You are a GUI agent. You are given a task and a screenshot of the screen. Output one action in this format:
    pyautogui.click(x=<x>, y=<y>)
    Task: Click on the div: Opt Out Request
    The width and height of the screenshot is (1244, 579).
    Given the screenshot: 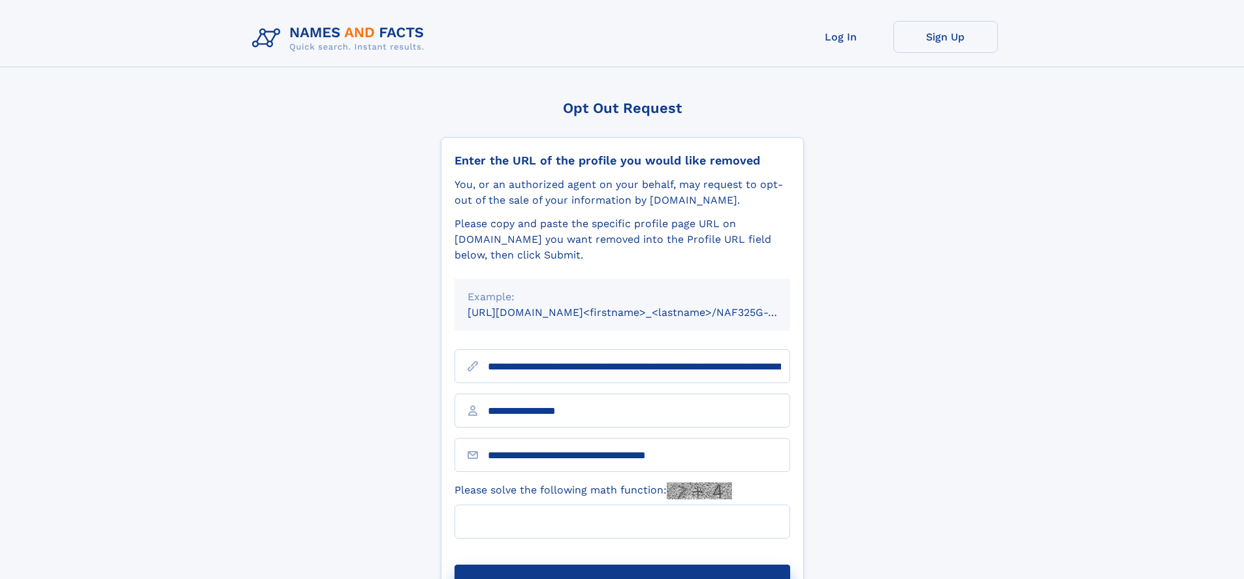 What is the action you would take?
    pyautogui.click(x=623, y=108)
    